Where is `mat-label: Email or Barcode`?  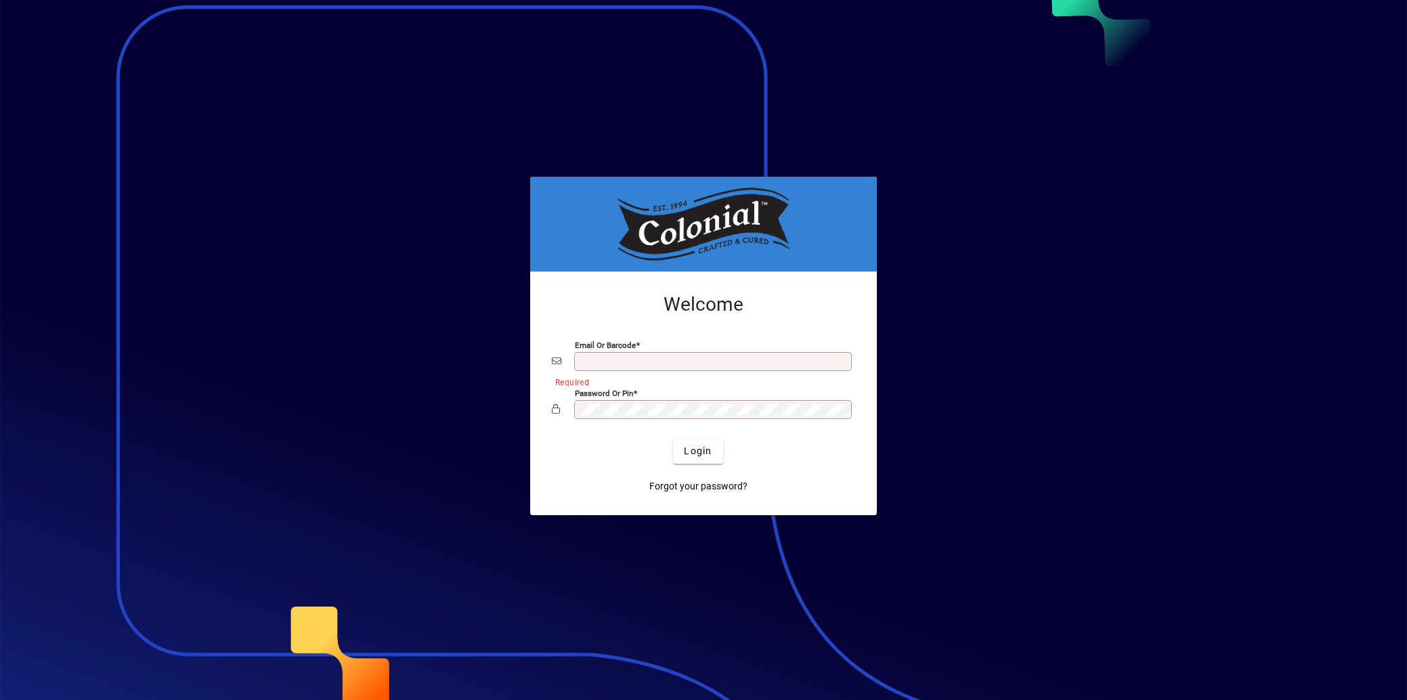 mat-label: Email or Barcode is located at coordinates (605, 345).